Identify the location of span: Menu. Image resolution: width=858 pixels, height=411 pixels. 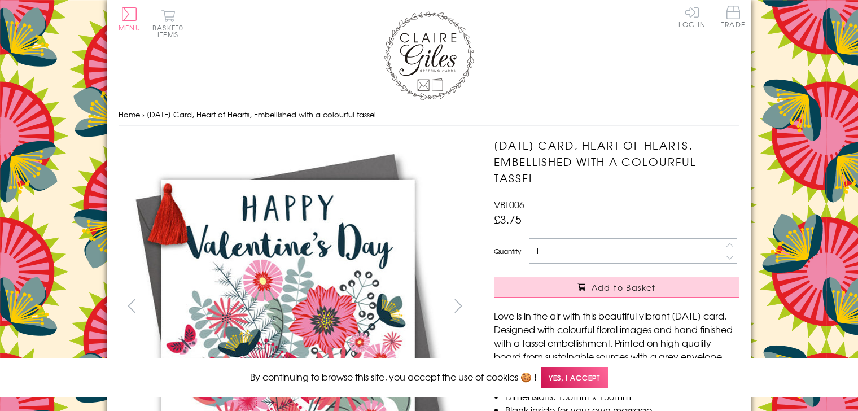
(129, 28).